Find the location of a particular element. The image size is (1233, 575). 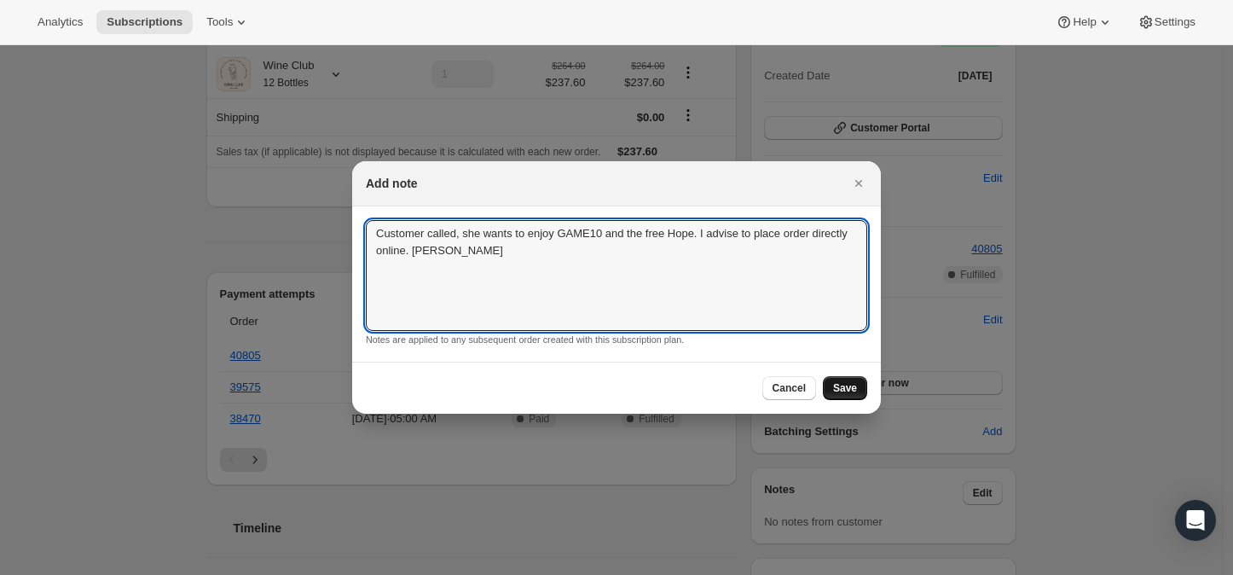

button: Save is located at coordinates (845, 388).